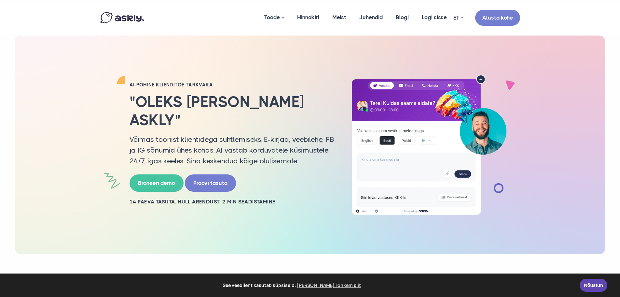 Image resolution: width=620 pixels, height=297 pixels. What do you see at coordinates (274, 18) in the screenshot?
I see `a: Toode` at bounding box center [274, 18].